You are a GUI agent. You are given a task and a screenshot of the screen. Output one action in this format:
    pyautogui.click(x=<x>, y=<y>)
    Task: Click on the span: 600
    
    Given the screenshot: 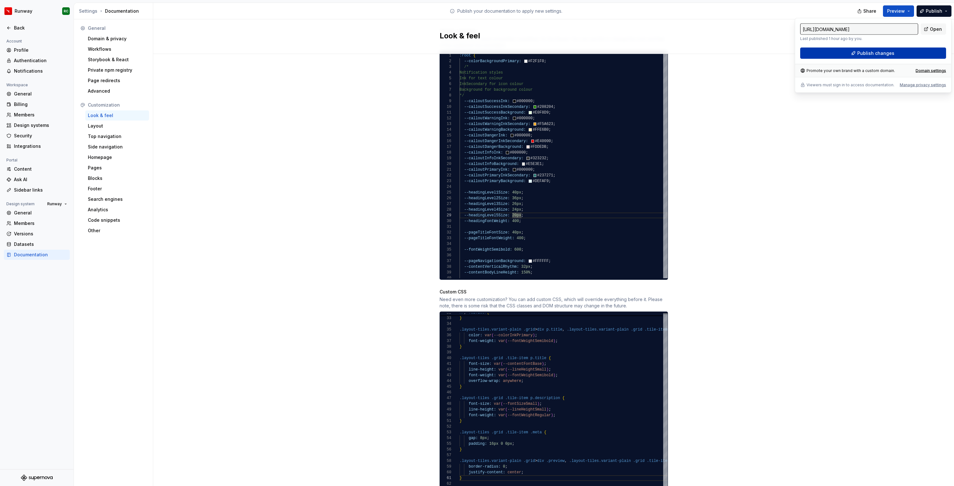 What is the action you would take?
    pyautogui.click(x=517, y=250)
    